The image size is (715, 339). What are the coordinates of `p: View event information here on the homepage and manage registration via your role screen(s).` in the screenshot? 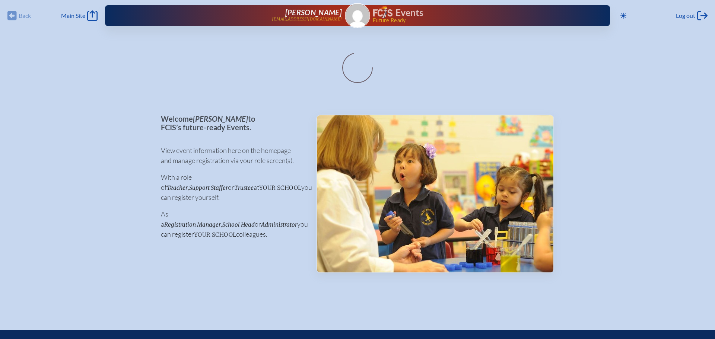 It's located at (232, 156).